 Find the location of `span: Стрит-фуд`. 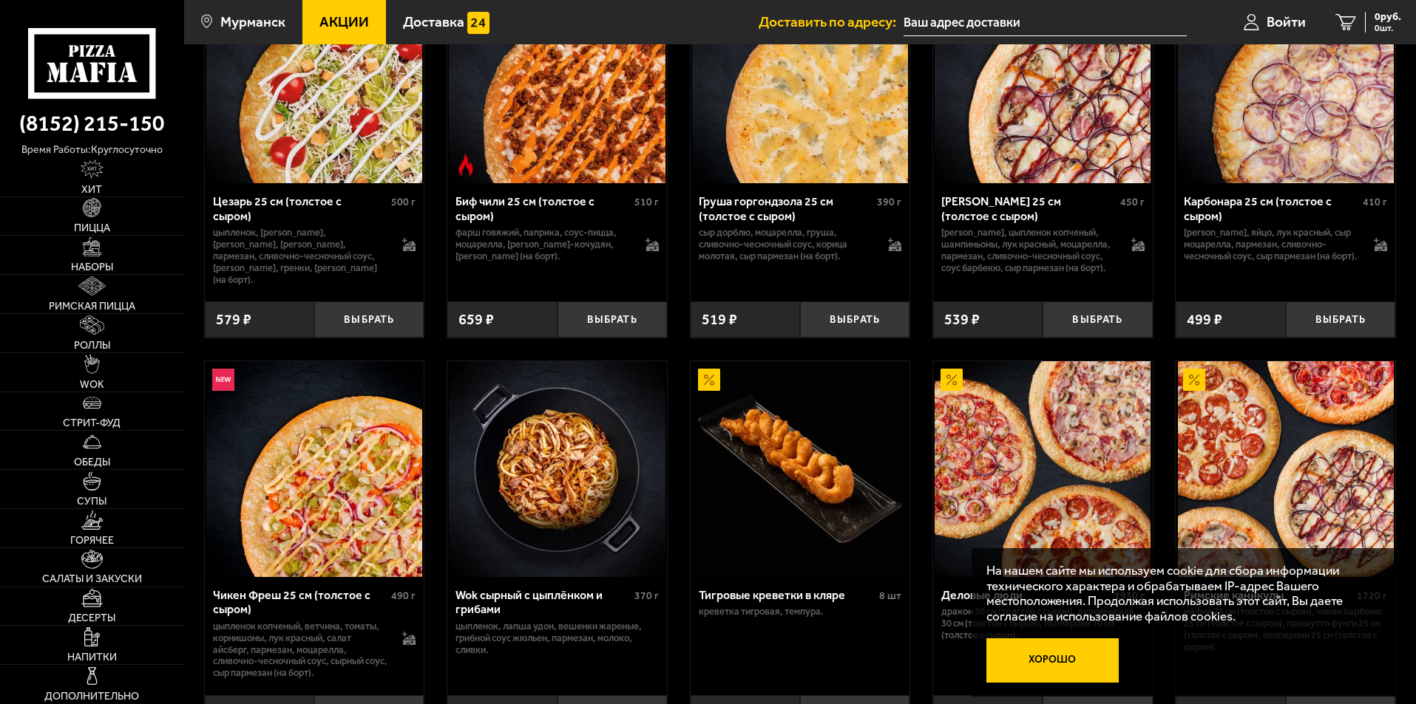

span: Стрит-фуд is located at coordinates (92, 424).